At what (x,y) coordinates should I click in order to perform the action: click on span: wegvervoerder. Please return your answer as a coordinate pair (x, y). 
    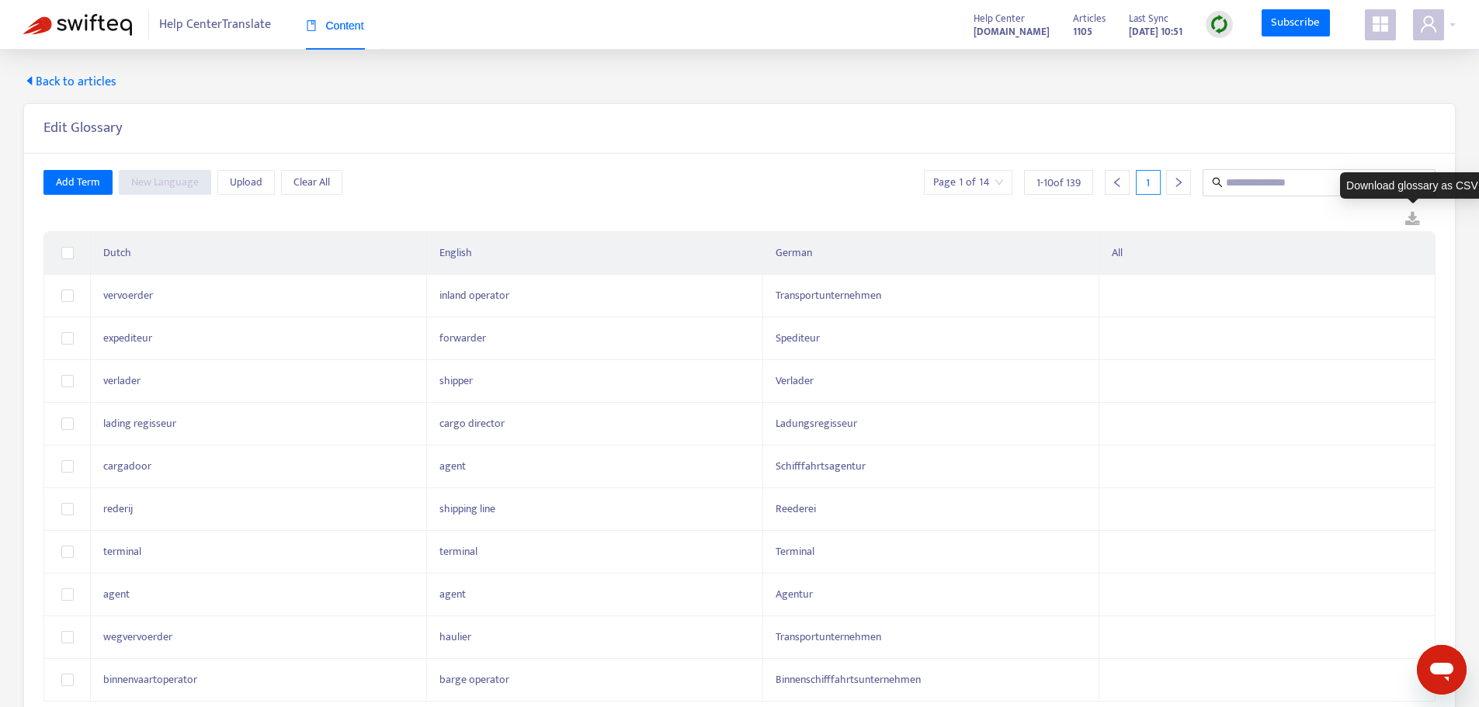
    Looking at the image, I should click on (137, 637).